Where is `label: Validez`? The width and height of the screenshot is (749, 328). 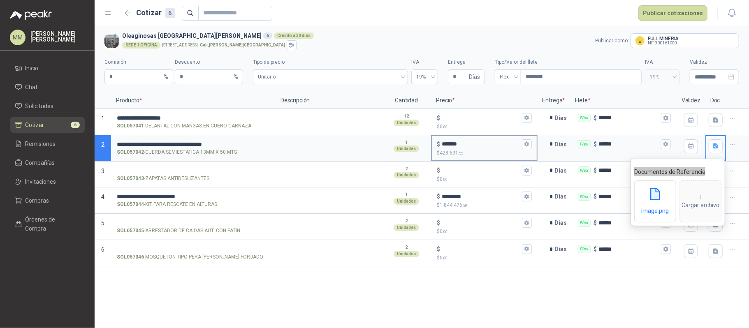
label: Validez is located at coordinates (714, 62).